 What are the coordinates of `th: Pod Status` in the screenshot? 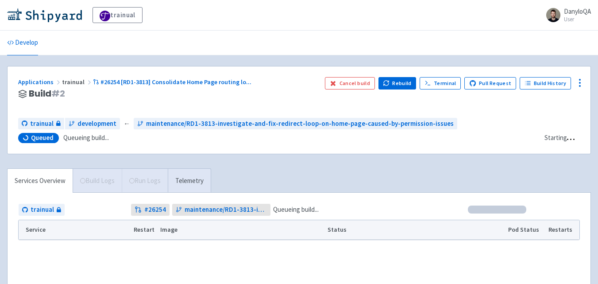 It's located at (526, 230).